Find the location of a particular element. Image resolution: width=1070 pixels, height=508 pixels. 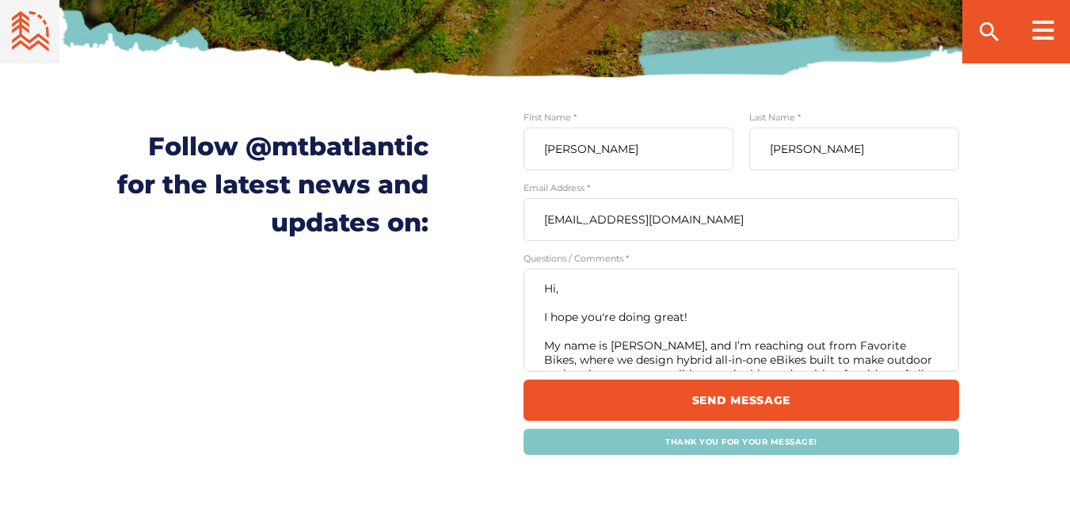

label: Email Address * is located at coordinates (741, 188).